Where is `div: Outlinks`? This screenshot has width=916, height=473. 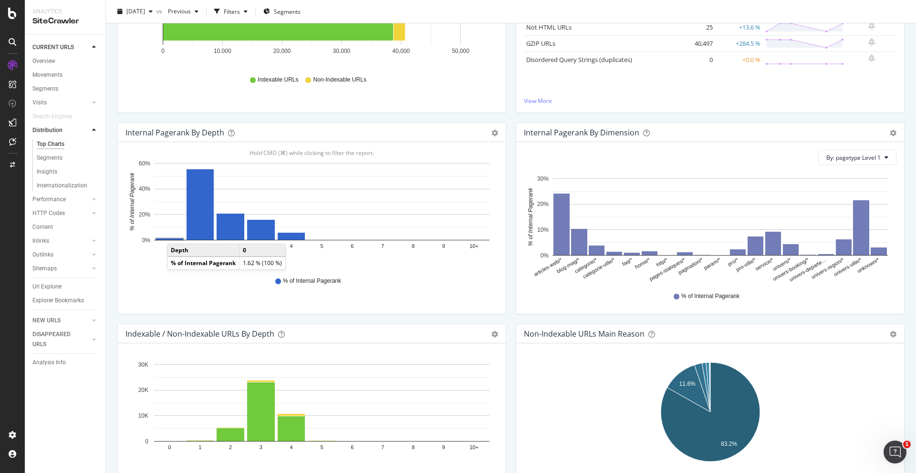 div: Outlinks is located at coordinates (43, 255).